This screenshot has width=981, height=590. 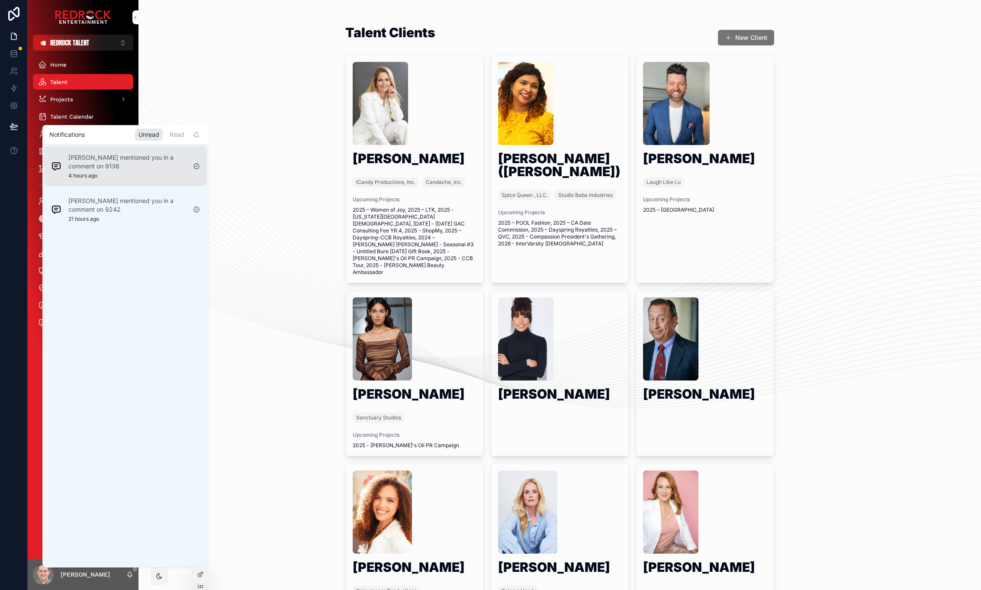 I want to click on span: Sanctuary Studios, so click(x=378, y=417).